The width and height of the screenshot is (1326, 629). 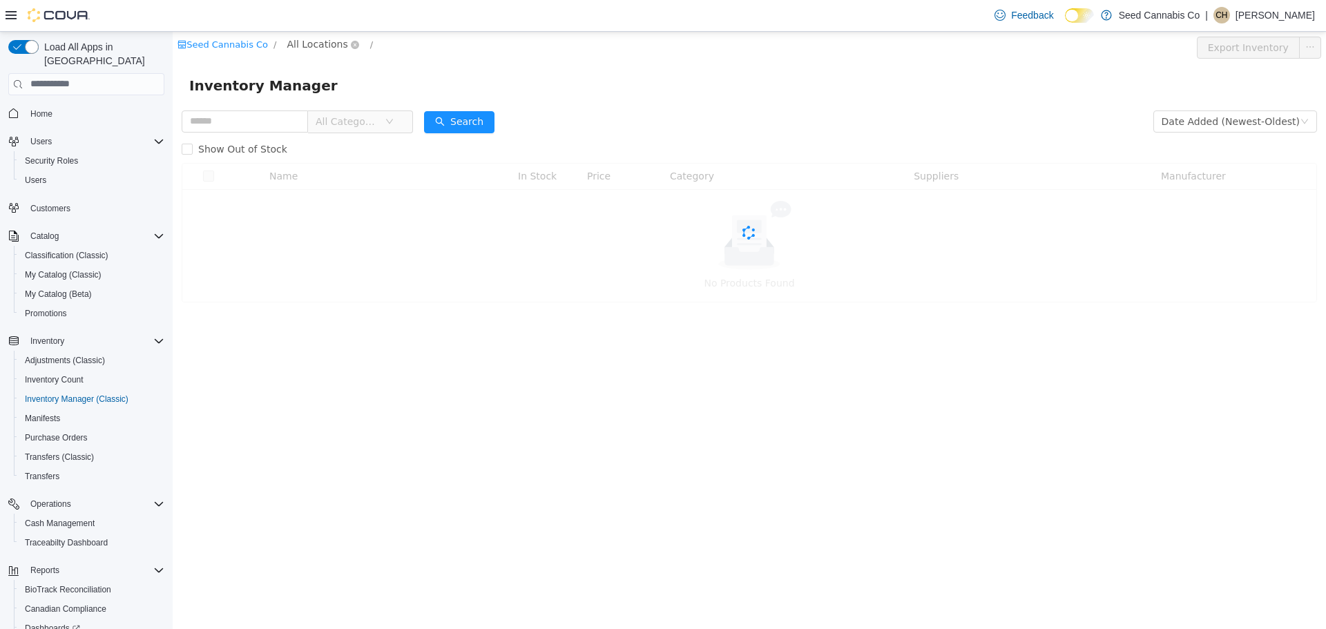 What do you see at coordinates (41, 114) in the screenshot?
I see `a: Home` at bounding box center [41, 114].